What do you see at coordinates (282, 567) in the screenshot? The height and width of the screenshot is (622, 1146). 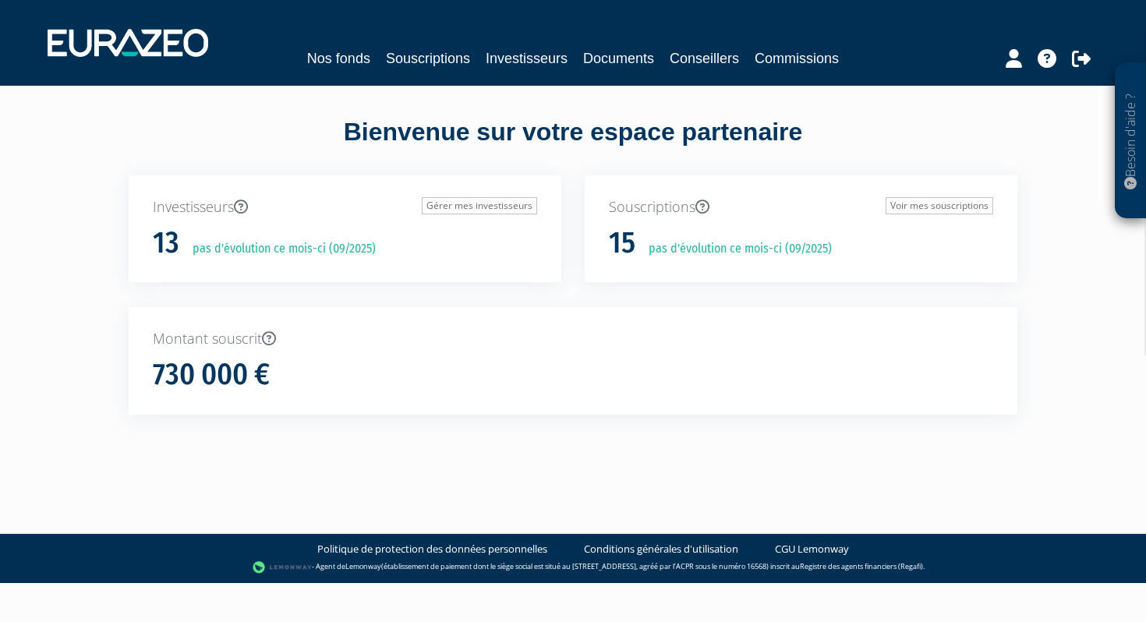 I see `img: logo-lemonway.png` at bounding box center [282, 567].